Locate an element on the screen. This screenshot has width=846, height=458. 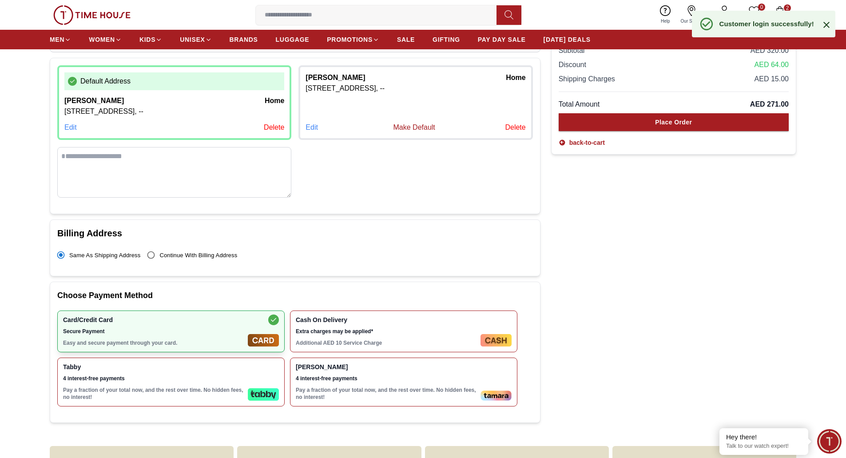
a: LUGGAGE is located at coordinates (293, 40).